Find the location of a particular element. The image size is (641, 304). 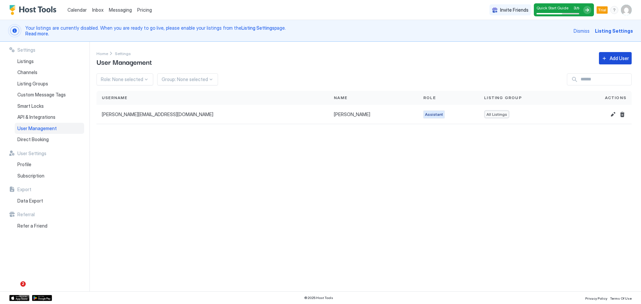

a: Calendar is located at coordinates (77, 10).